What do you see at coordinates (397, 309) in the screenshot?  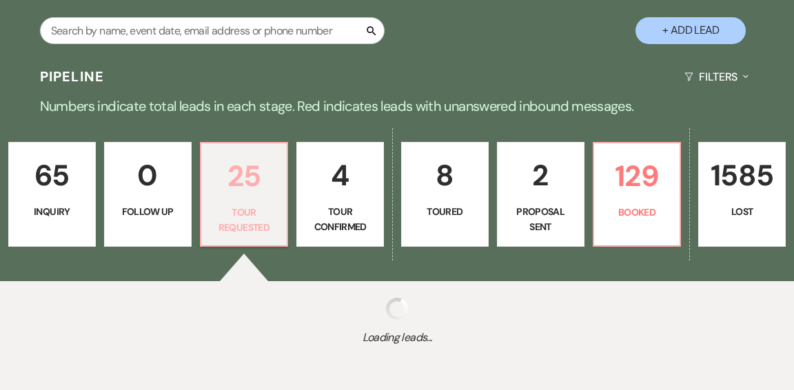 I see `img: loading spinner` at bounding box center [397, 309].